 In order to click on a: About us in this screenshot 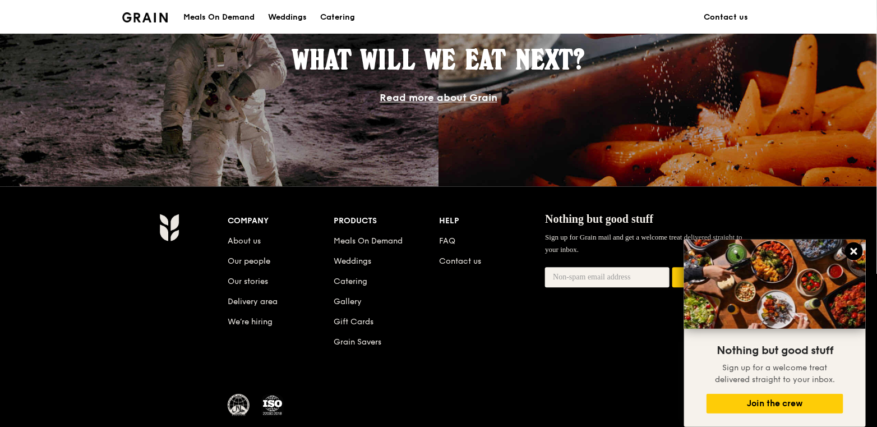, I will do `click(244, 240)`.